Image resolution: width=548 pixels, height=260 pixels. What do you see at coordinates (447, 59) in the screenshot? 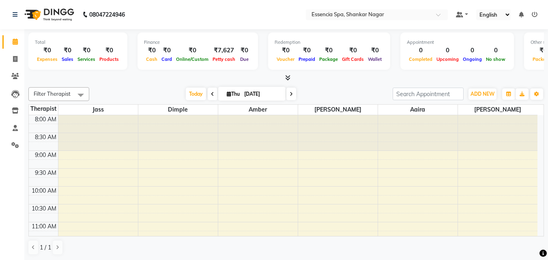
I see `span: Upcoming` at bounding box center [447, 59].